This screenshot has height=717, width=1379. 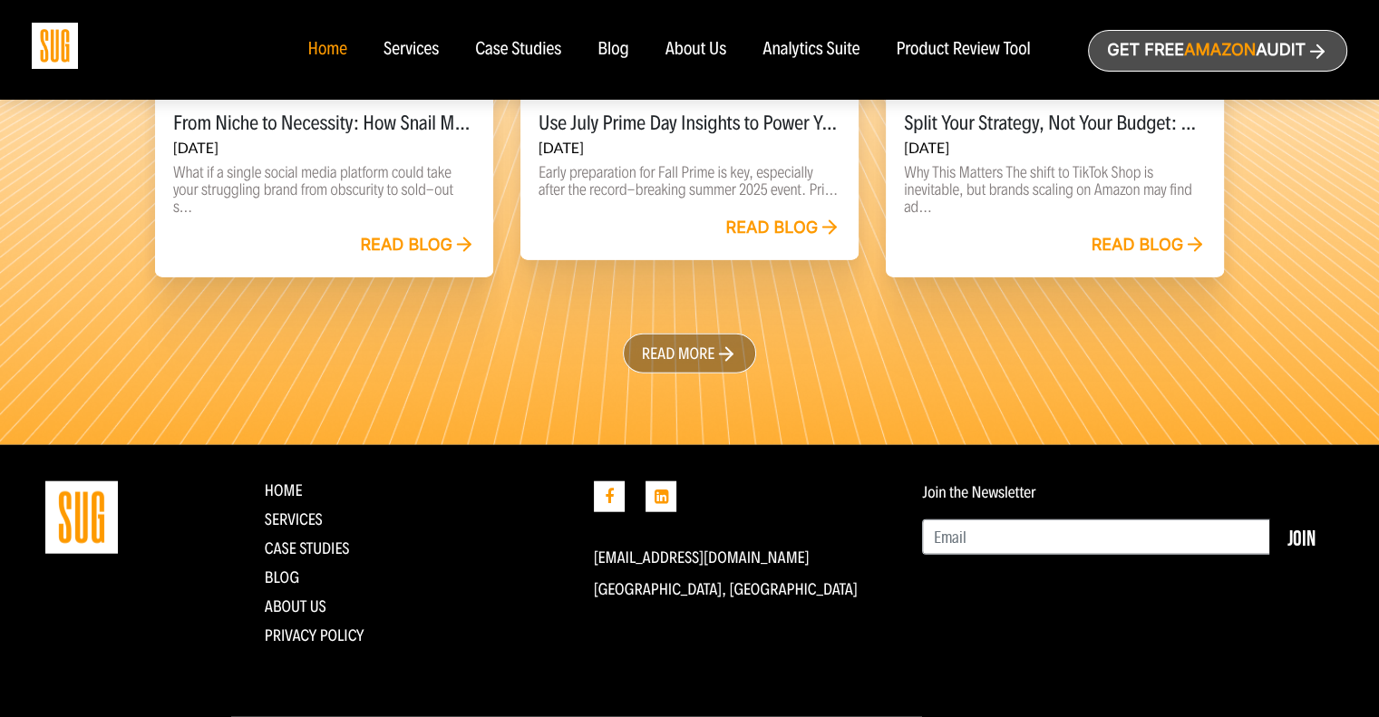 I want to click on label: Join the Newsletter, so click(x=978, y=492).